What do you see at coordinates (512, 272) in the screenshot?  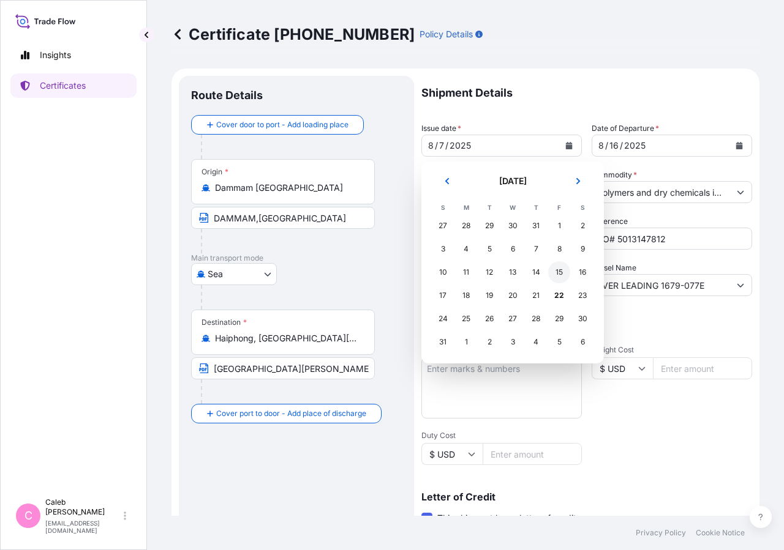 I see `div: Wednesday, August 13, 2025` at bounding box center [512, 272].